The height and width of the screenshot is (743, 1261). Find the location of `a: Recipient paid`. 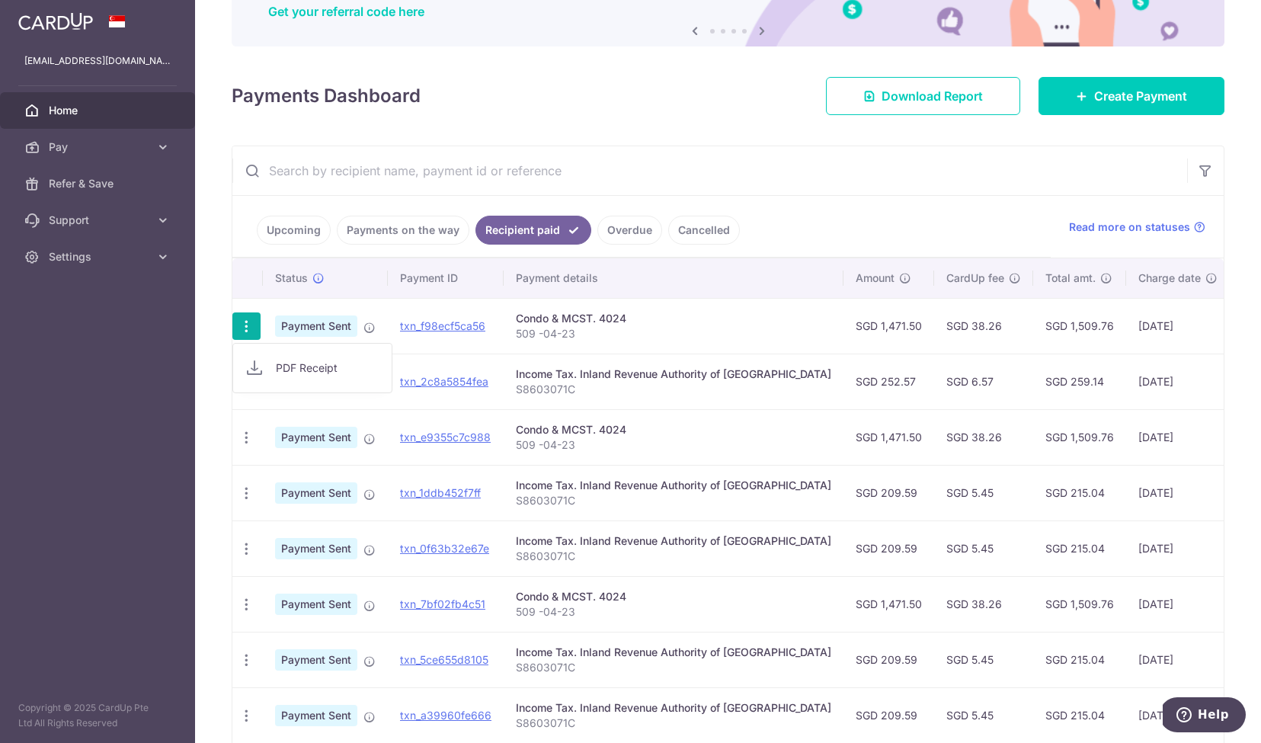

a: Recipient paid is located at coordinates (533, 230).